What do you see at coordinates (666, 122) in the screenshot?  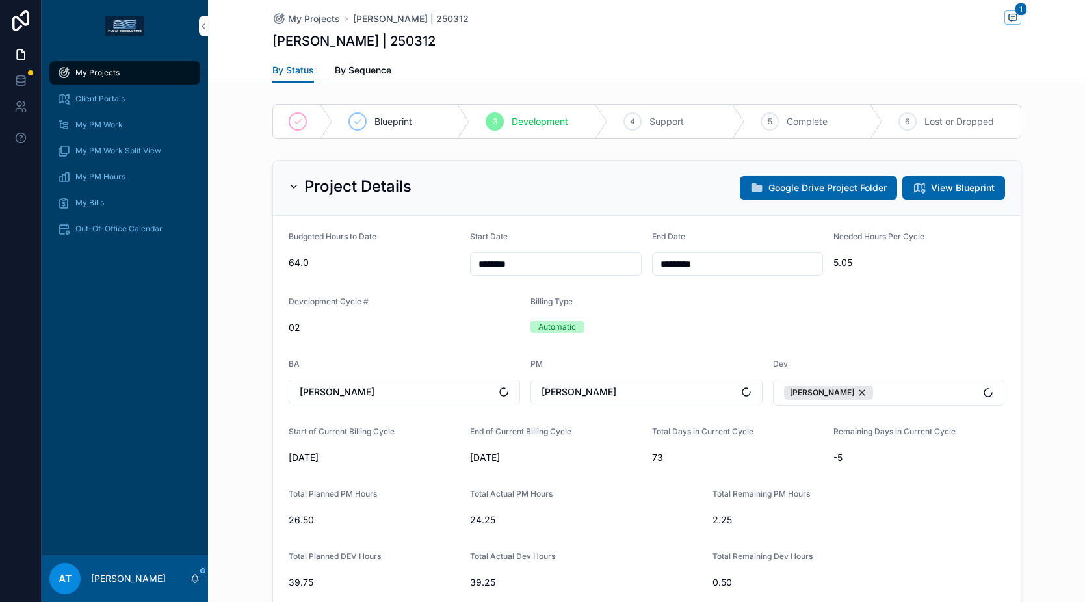 I see `span: Support` at bounding box center [666, 122].